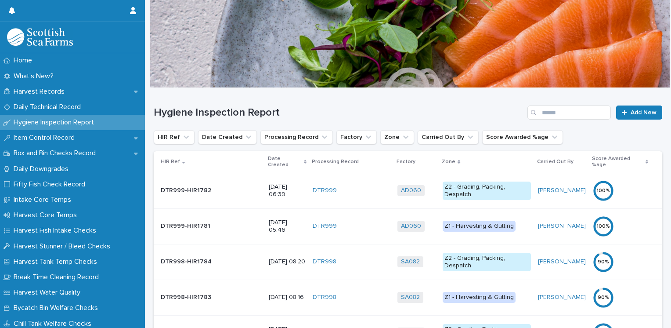  I want to click on p: Processing Record, so click(335, 162).